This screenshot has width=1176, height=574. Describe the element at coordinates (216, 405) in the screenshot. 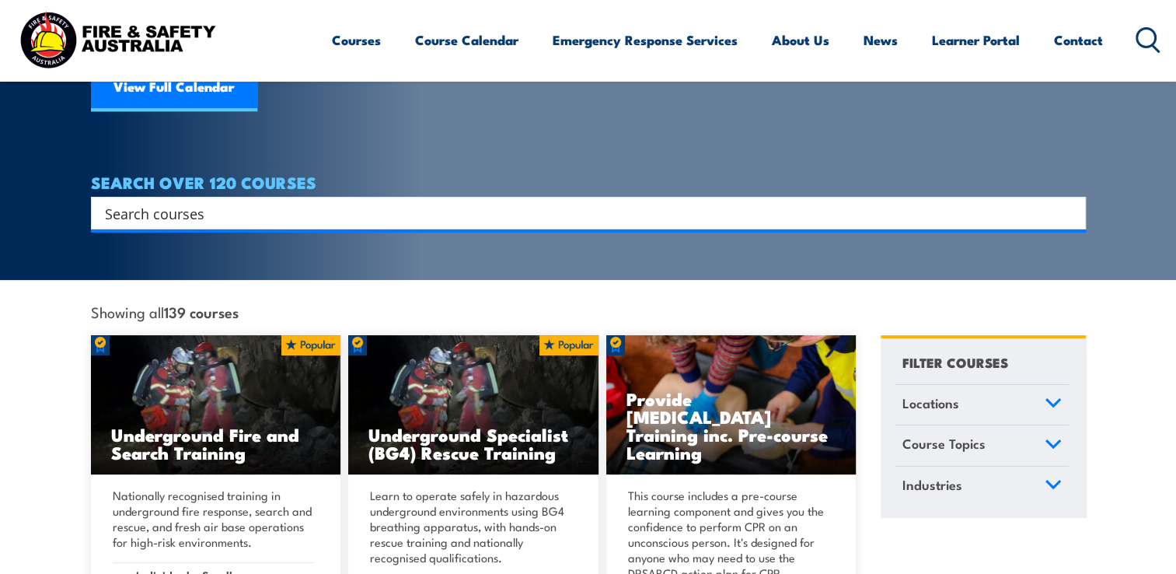

I see `a: Underground Fire and Search Training` at that location.